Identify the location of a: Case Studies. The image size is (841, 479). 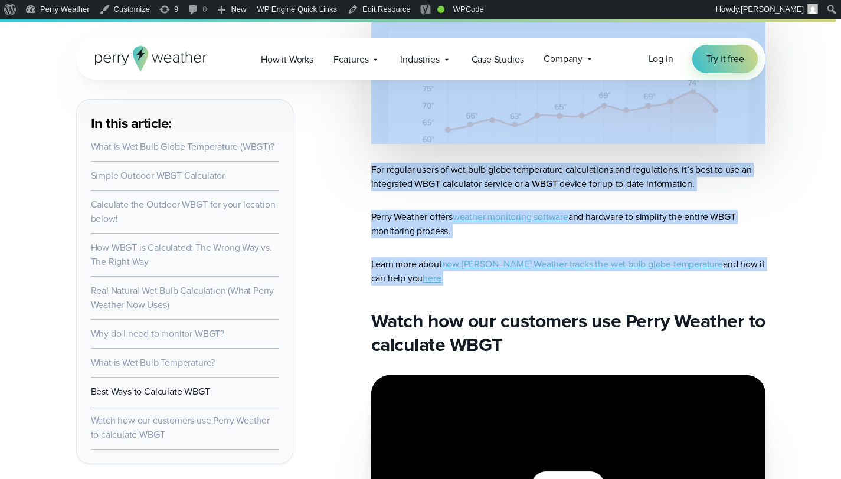
(497, 59).